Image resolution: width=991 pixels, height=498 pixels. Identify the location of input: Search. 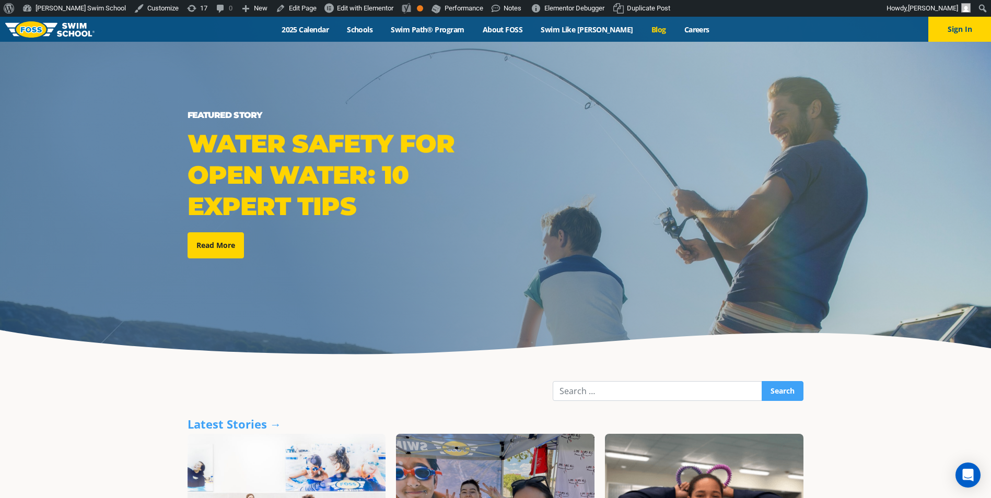
(783, 391).